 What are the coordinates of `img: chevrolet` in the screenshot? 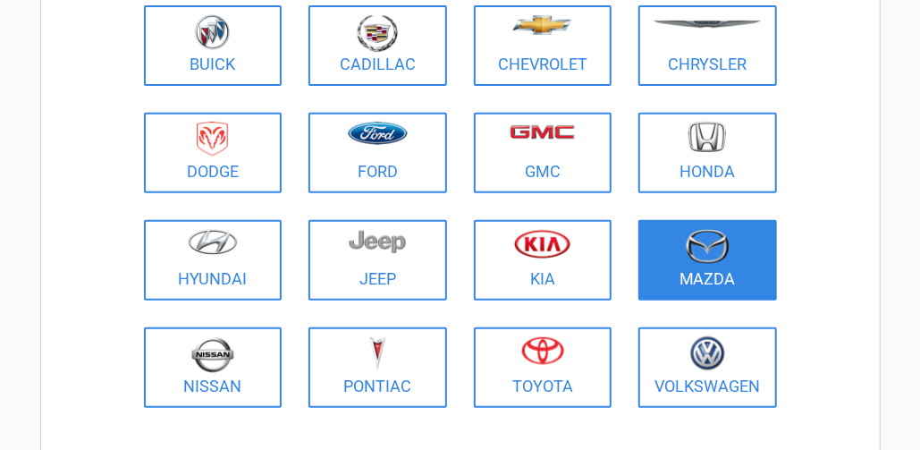 It's located at (542, 25).